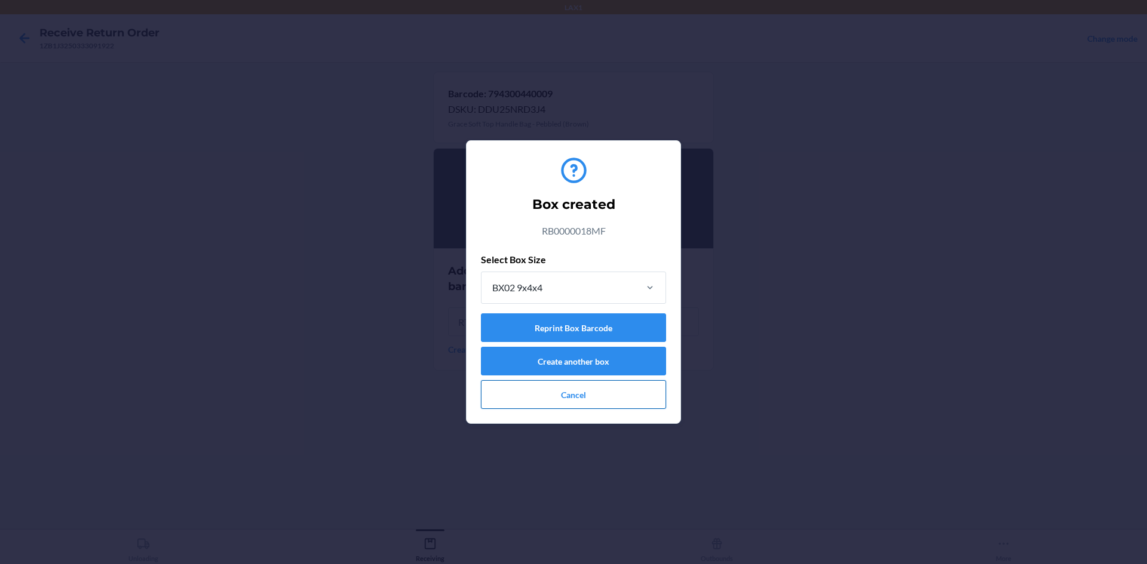 This screenshot has height=564, width=1147. Describe the element at coordinates (573, 231) in the screenshot. I see `p: RB0000018MF` at that location.